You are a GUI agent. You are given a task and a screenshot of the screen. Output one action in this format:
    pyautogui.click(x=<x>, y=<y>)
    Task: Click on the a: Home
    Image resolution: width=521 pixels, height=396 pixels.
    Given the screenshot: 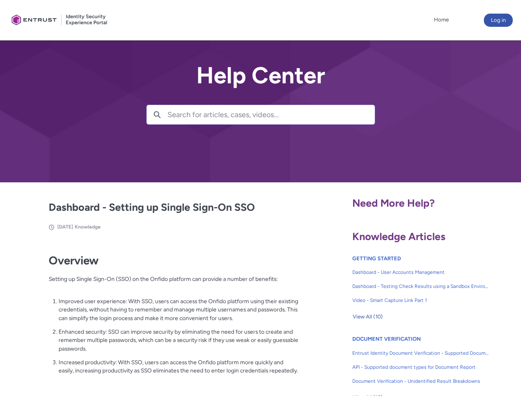 What is the action you would take?
    pyautogui.click(x=441, y=20)
    